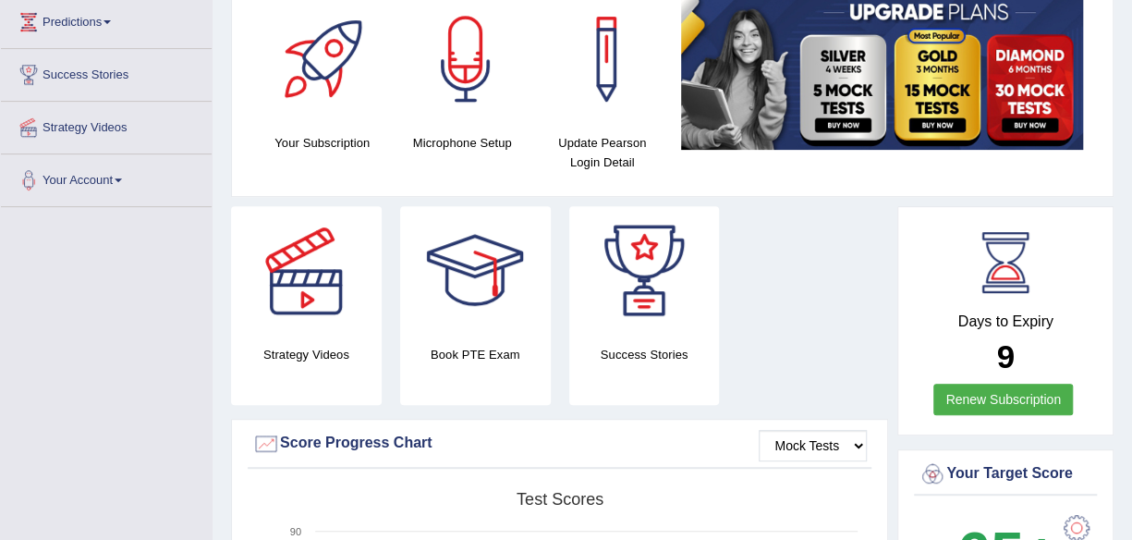  Describe the element at coordinates (322, 142) in the screenshot. I see `h4: Your Subscription` at that location.